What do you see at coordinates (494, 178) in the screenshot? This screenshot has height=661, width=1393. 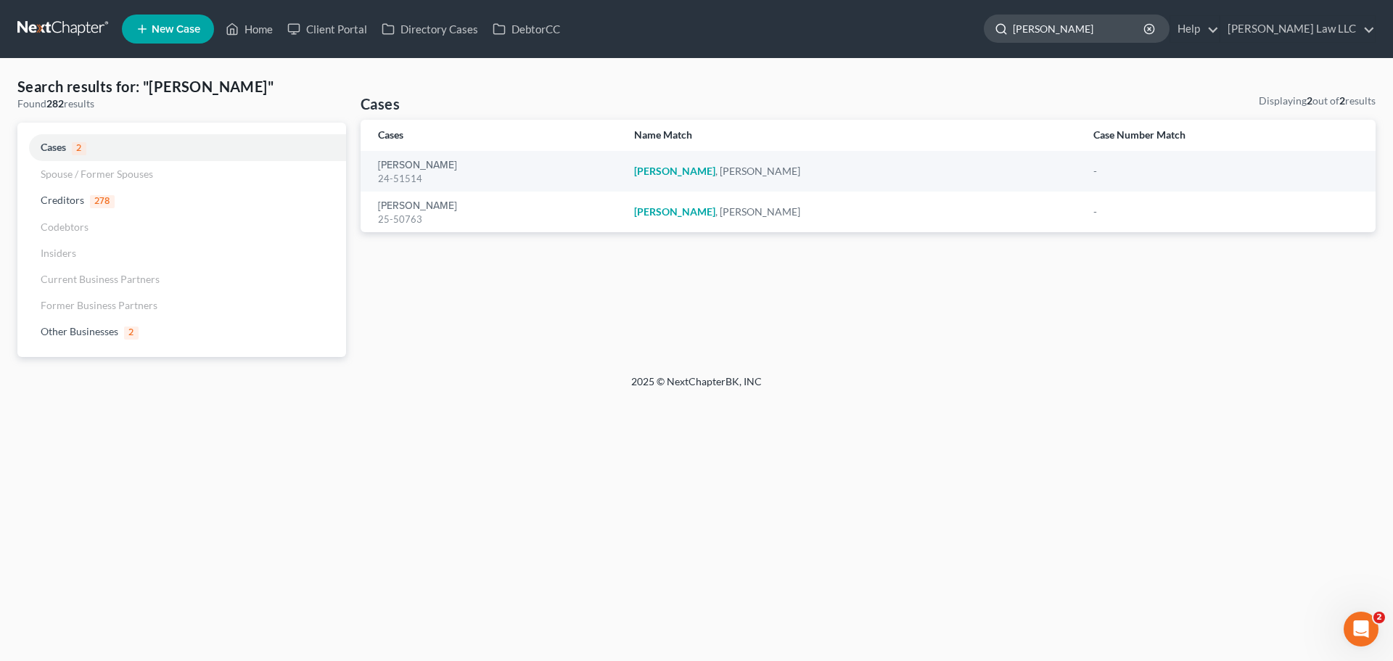 I see `div: 24-51514` at bounding box center [494, 178].